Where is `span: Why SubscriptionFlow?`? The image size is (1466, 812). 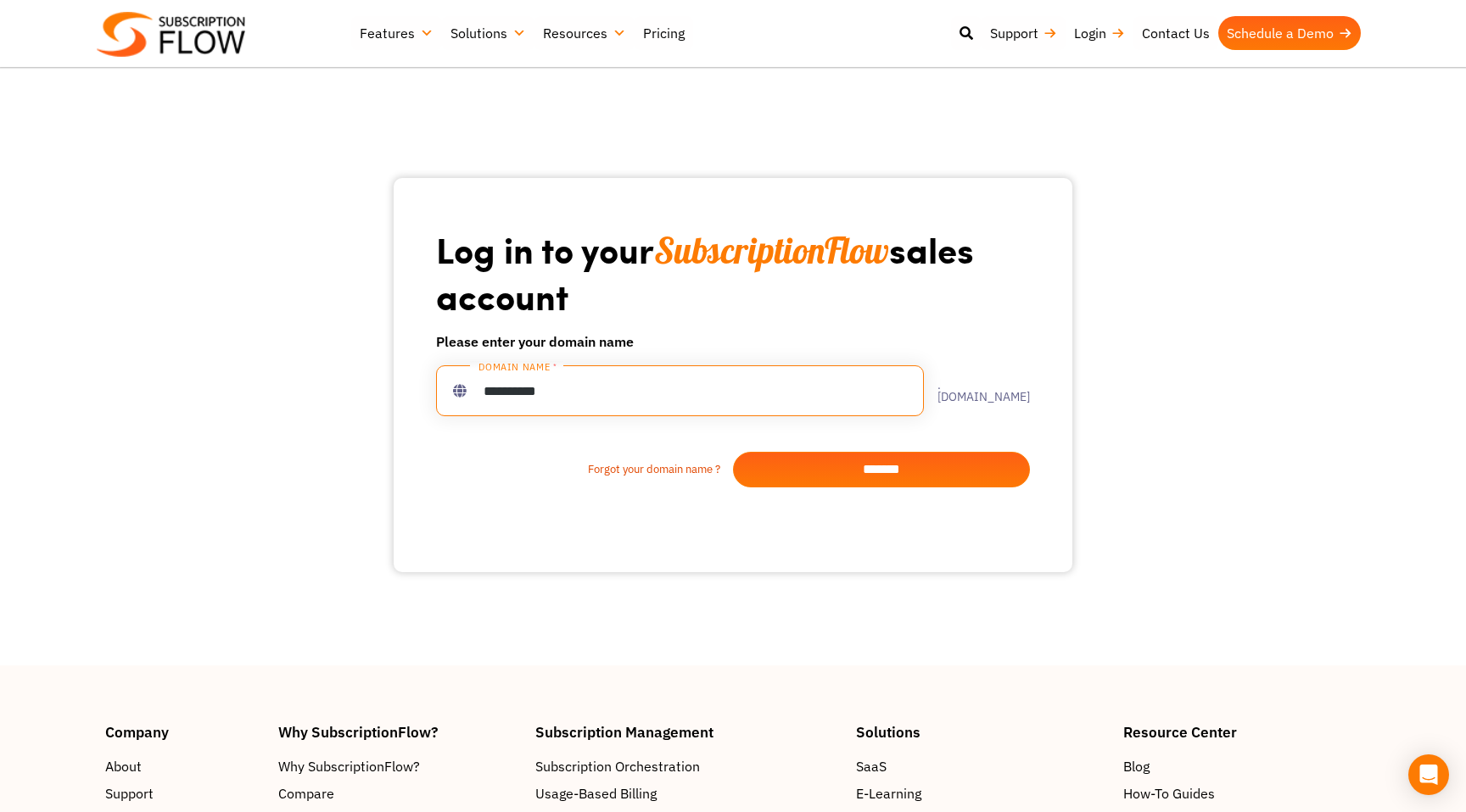 span: Why SubscriptionFlow? is located at coordinates (349, 767).